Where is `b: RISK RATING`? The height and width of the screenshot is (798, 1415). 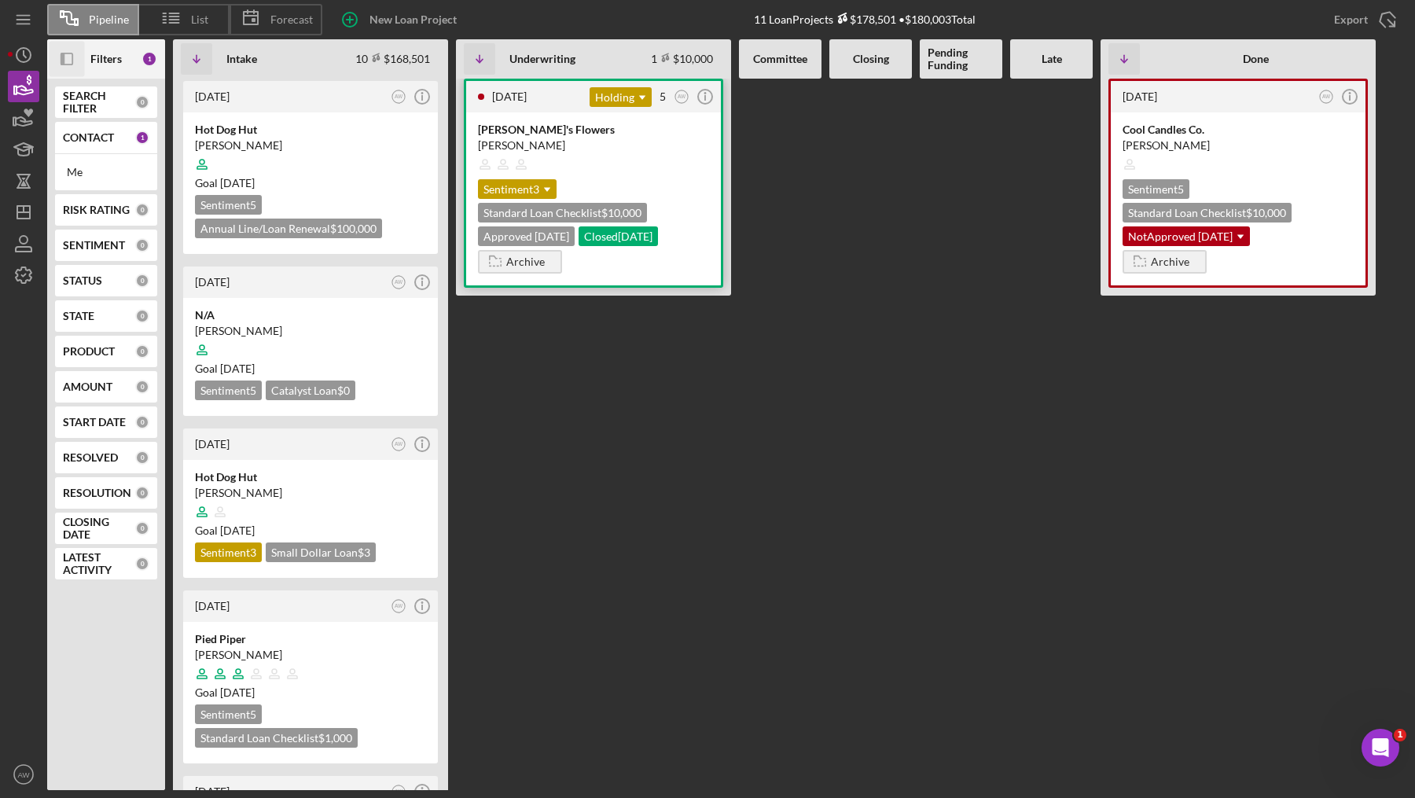 b: RISK RATING is located at coordinates (96, 210).